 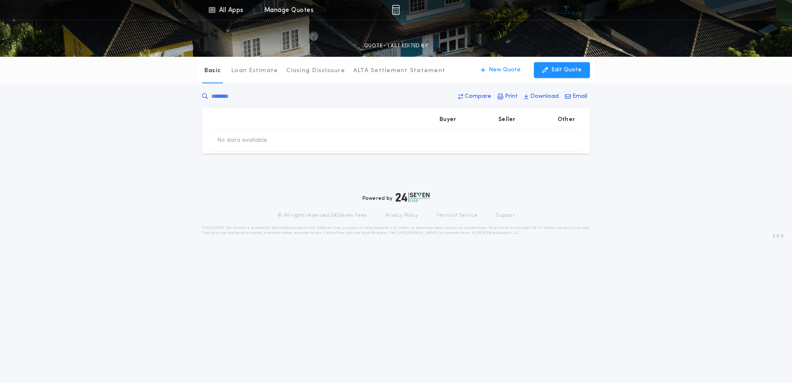 What do you see at coordinates (566, 10) in the screenshot?
I see `img: vs-icon` at bounding box center [566, 10].